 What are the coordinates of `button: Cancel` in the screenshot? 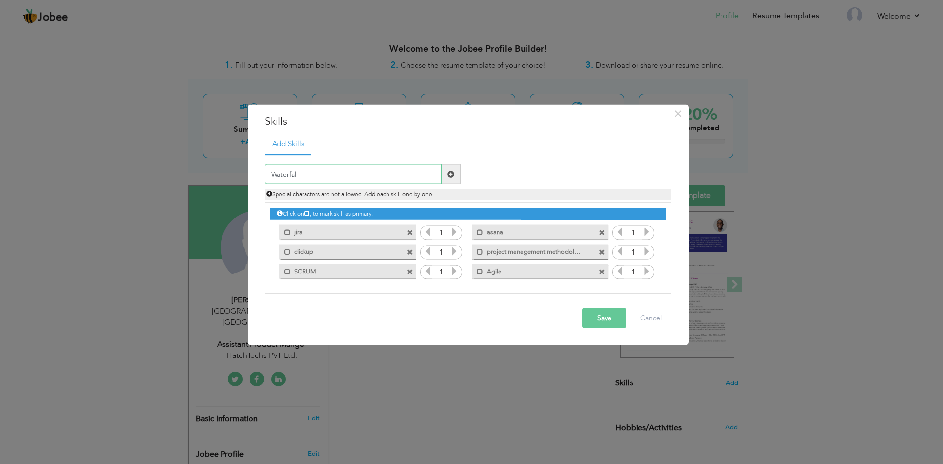 It's located at (651, 318).